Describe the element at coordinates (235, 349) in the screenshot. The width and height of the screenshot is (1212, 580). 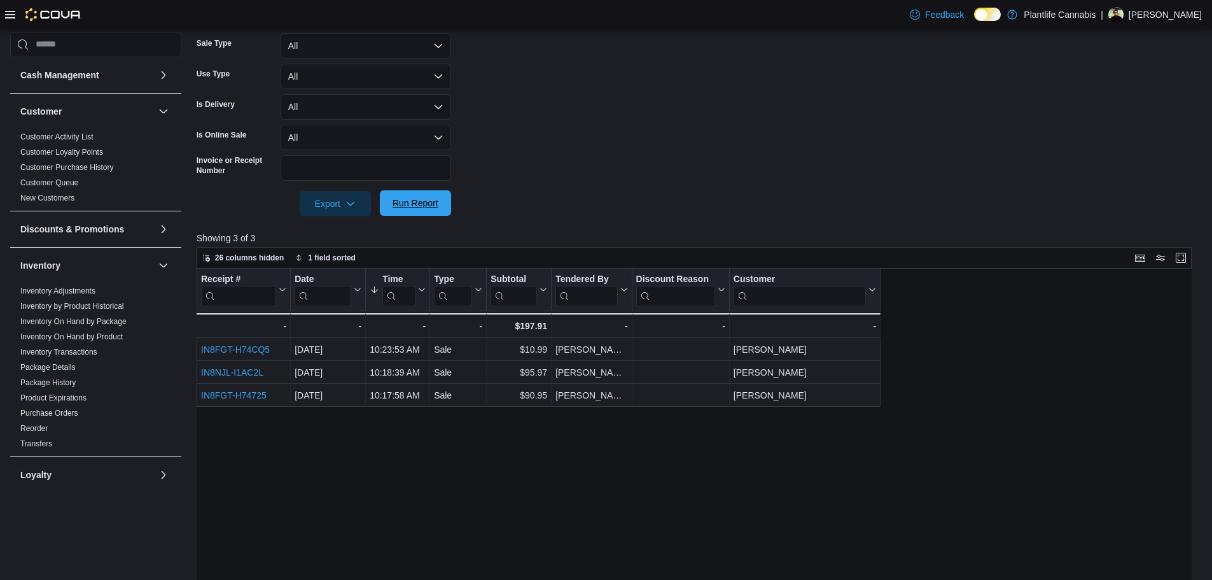
I see `a: IN8FGT-H74CQ5` at that location.